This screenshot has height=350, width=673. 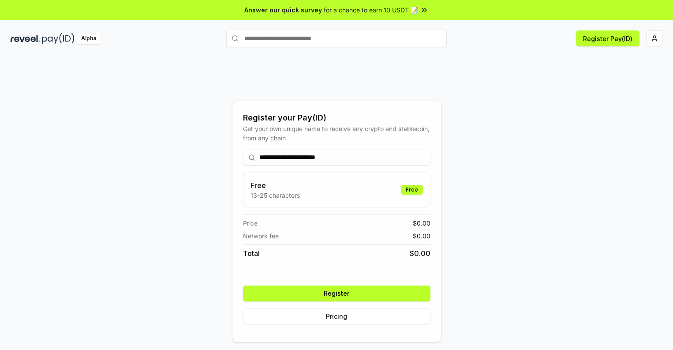 What do you see at coordinates (261, 236) in the screenshot?
I see `span: Network fee` at bounding box center [261, 236].